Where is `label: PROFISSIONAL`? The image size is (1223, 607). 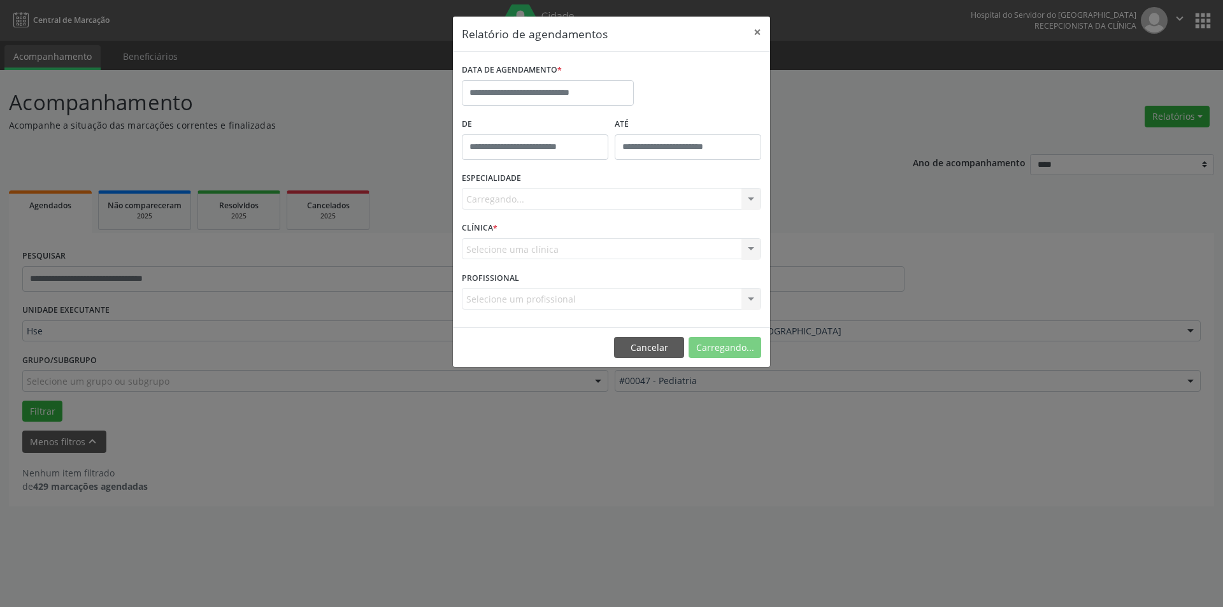
label: PROFISSIONAL is located at coordinates (491, 278).